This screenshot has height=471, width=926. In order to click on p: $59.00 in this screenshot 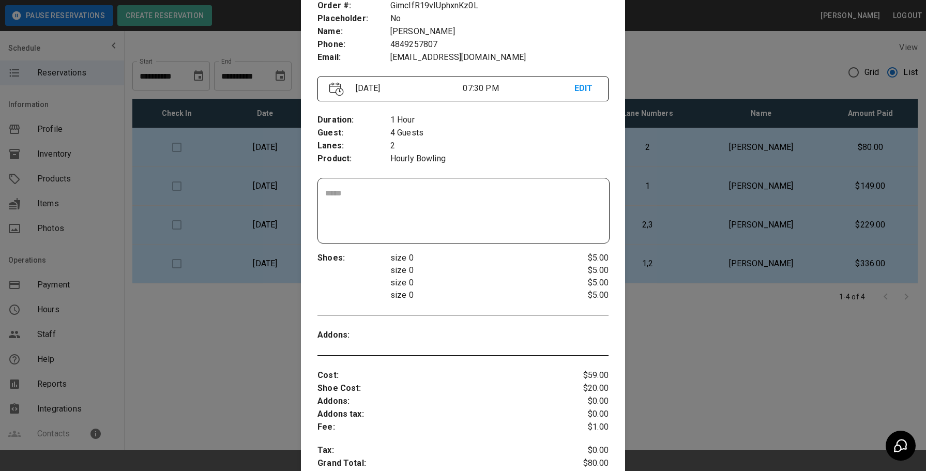, I will do `click(585, 376)`.